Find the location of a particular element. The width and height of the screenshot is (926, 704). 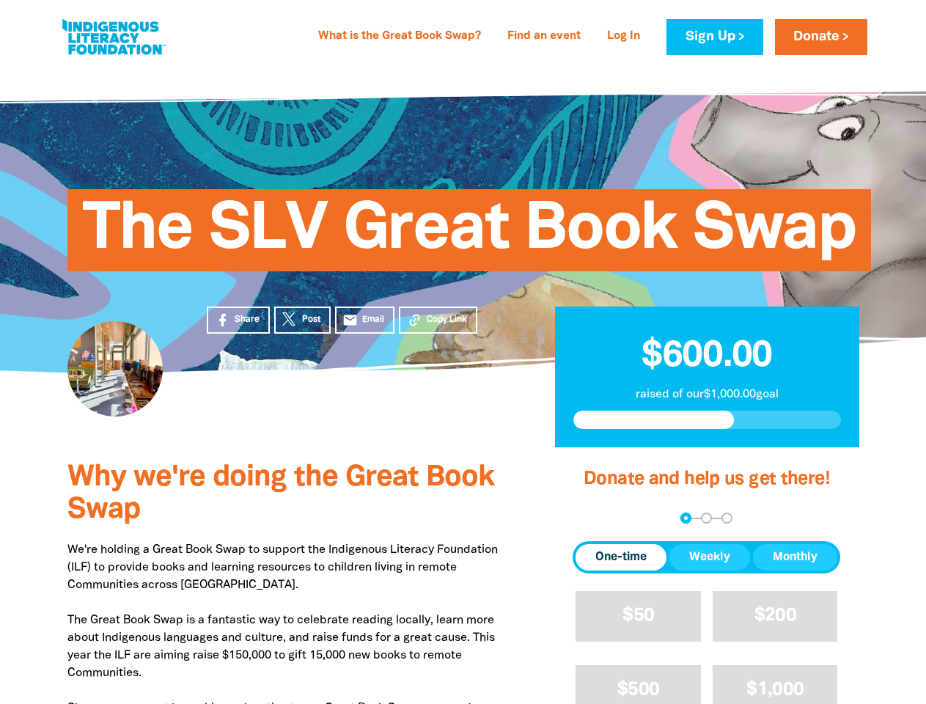

span: Post is located at coordinates (311, 320).